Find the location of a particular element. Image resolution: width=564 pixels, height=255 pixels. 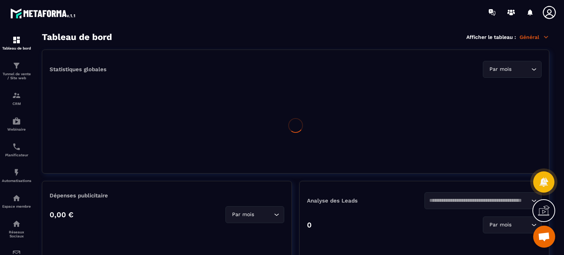

p: 0,00 € is located at coordinates (61, 215).